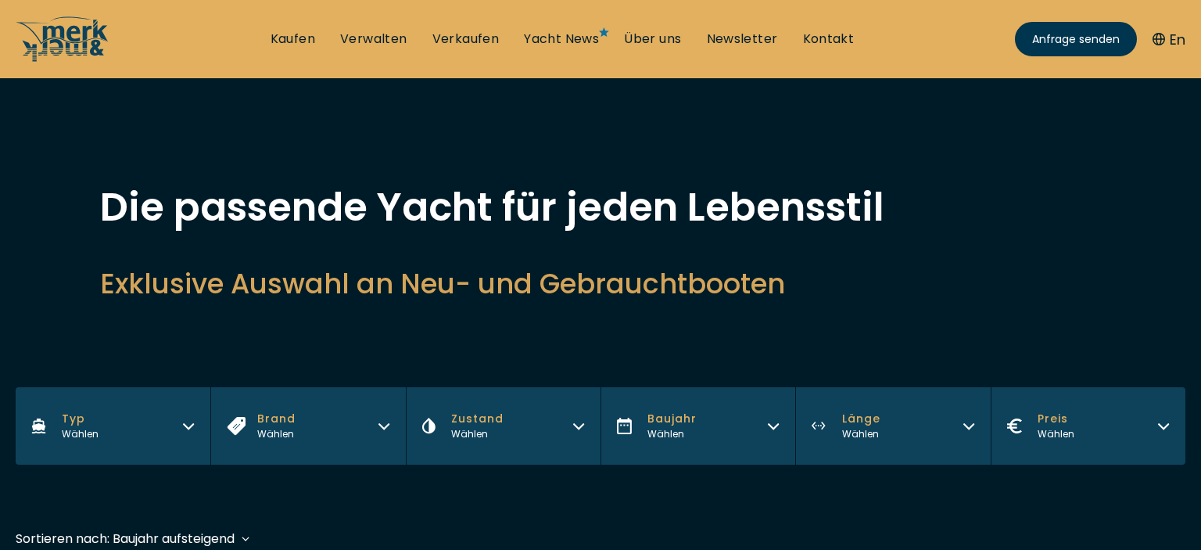 This screenshot has height=550, width=1201. I want to click on button: LängeWählen, so click(892, 425).